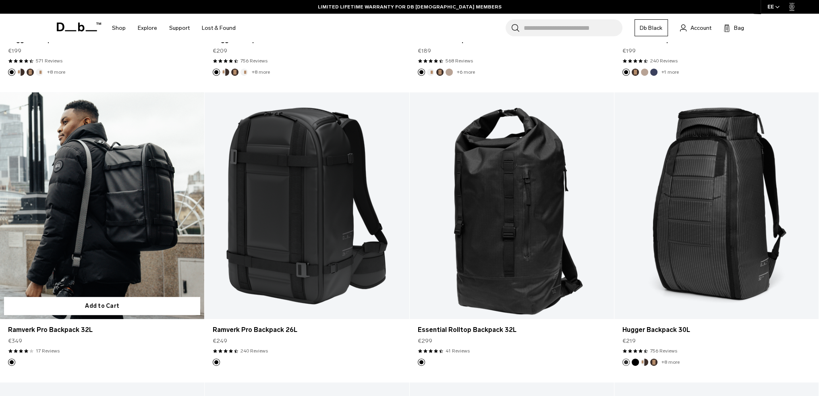 The height and width of the screenshot is (396, 819). What do you see at coordinates (654, 72) in the screenshot?
I see `button: Blue Hour` at bounding box center [654, 72].